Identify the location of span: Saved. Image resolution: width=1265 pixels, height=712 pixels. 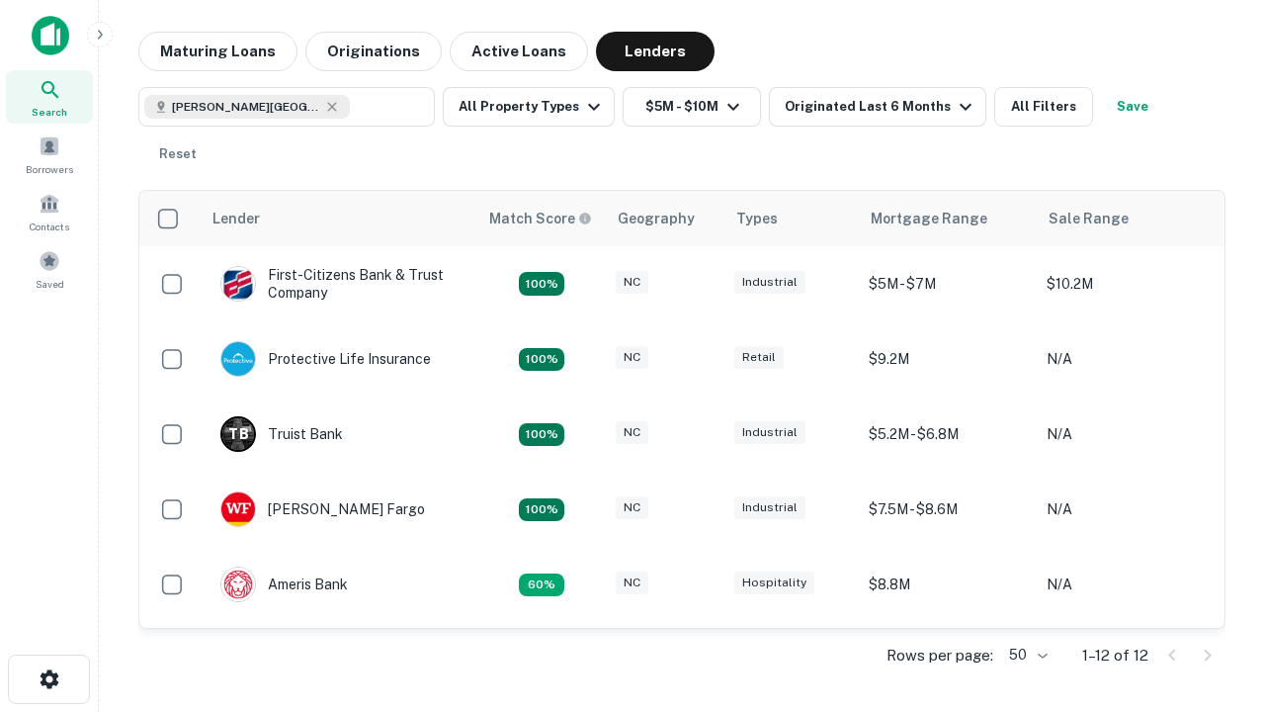
(49, 284).